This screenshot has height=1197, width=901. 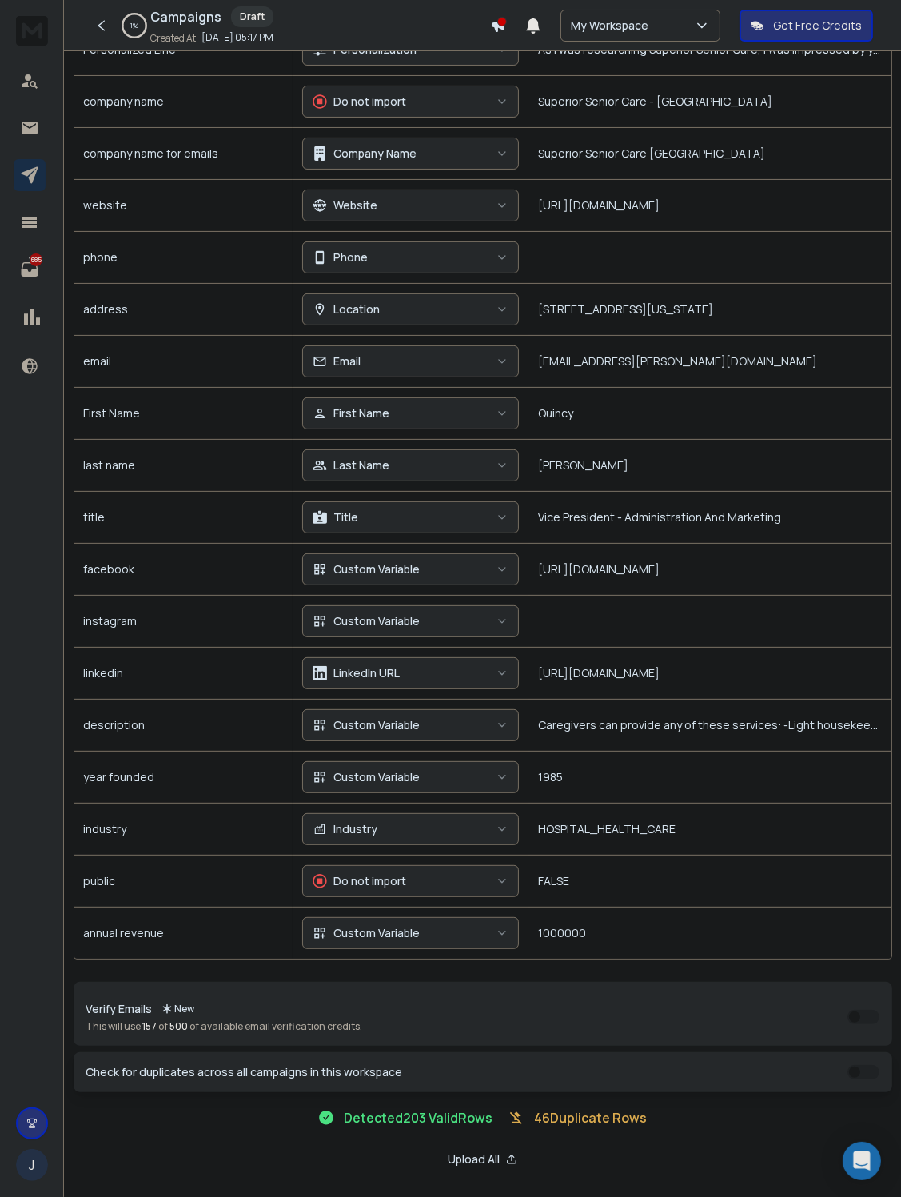 I want to click on td: 1985, so click(x=710, y=776).